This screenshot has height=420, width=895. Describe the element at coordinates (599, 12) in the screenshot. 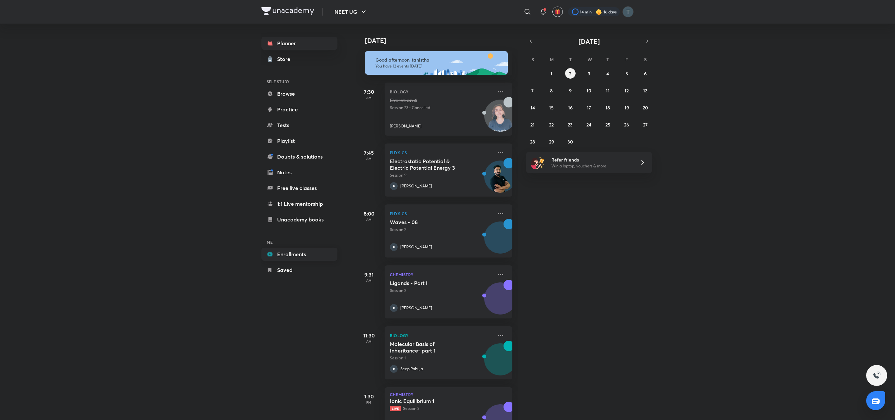

I see `img: streak` at that location.